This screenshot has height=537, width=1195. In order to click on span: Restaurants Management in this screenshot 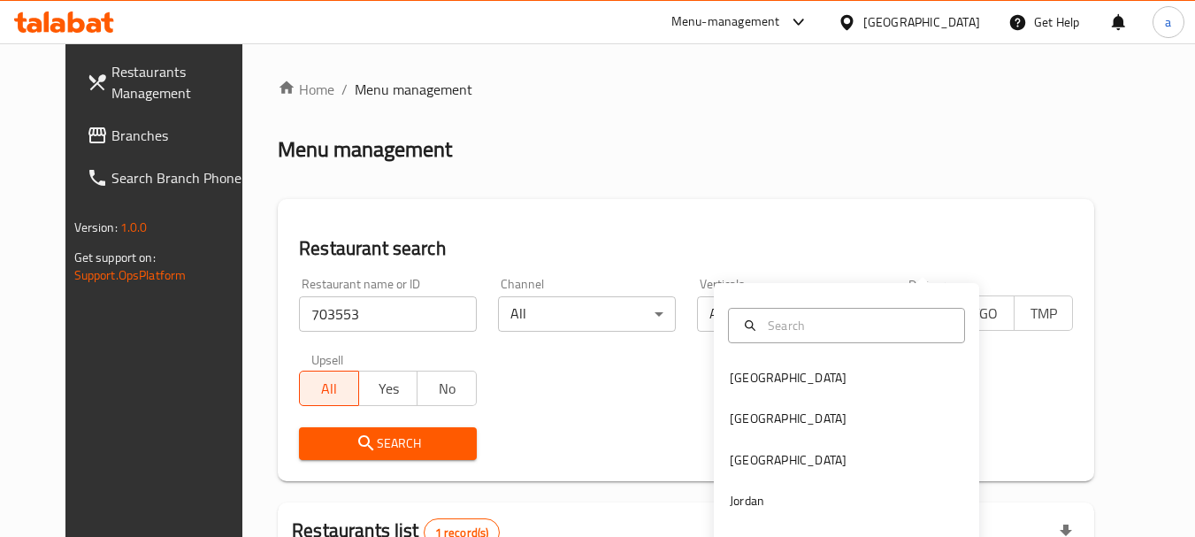, I will do `click(181, 82)`.